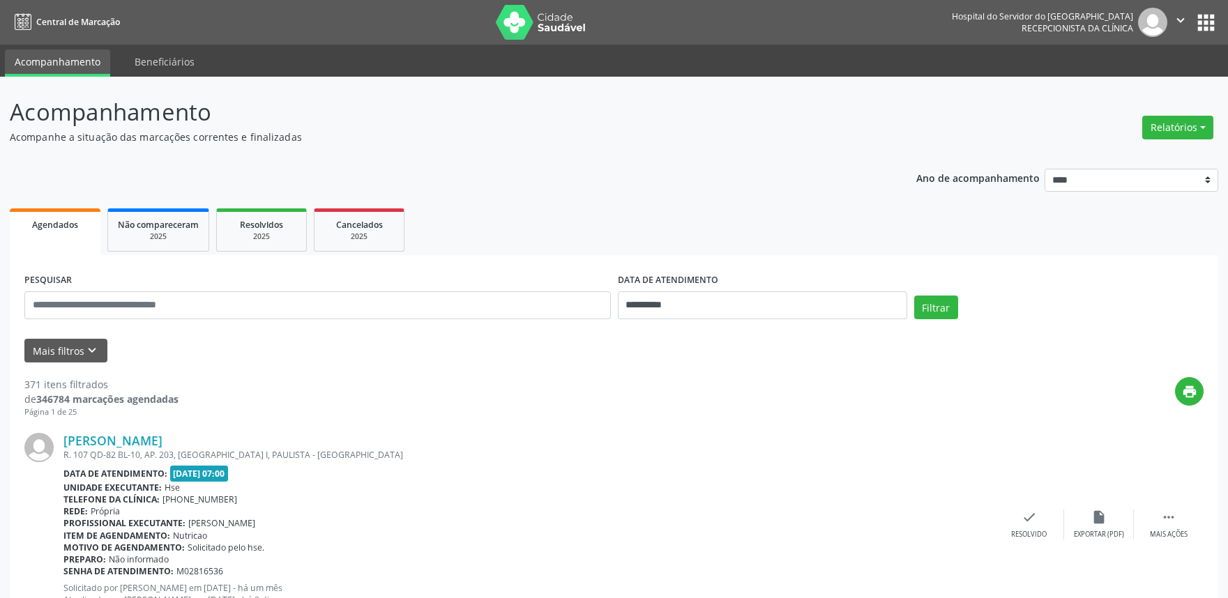 Image resolution: width=1228 pixels, height=598 pixels. Describe the element at coordinates (101, 399) in the screenshot. I see `div: de` at that location.